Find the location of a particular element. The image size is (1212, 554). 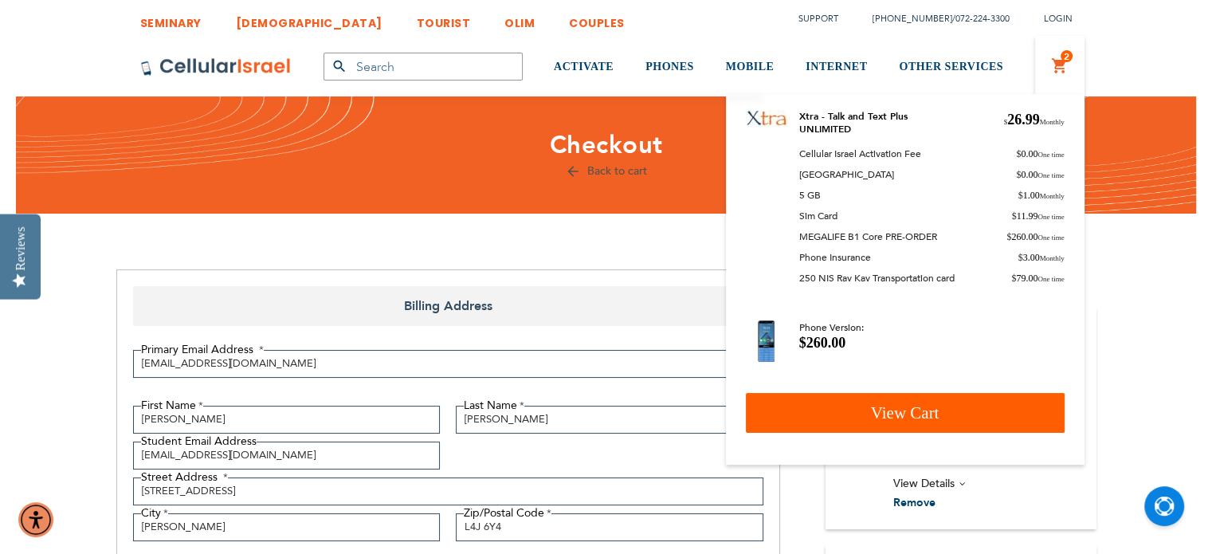

span: 260.00 is located at coordinates (1035, 237).